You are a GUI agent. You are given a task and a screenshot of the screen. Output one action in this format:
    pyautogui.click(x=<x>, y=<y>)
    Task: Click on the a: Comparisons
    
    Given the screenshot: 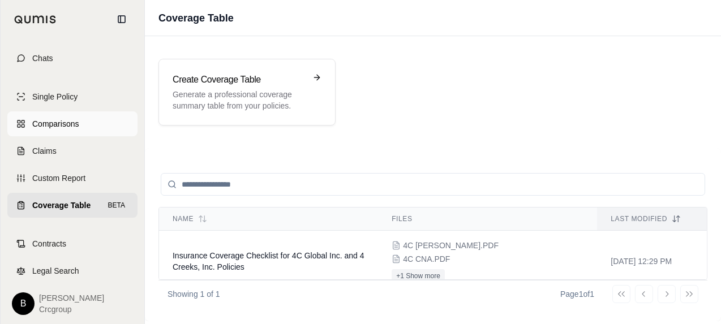 What is the action you would take?
    pyautogui.click(x=72, y=124)
    